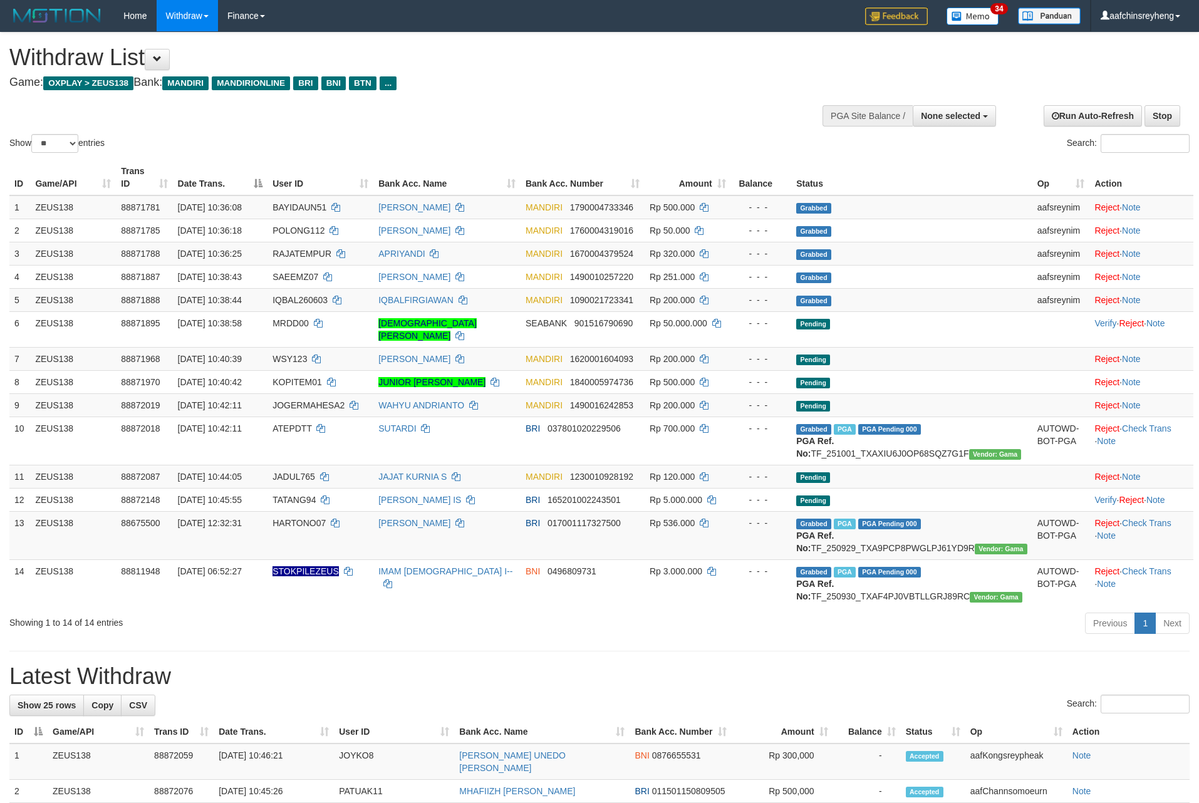  Describe the element at coordinates (102, 705) in the screenshot. I see `span: Copy` at that location.